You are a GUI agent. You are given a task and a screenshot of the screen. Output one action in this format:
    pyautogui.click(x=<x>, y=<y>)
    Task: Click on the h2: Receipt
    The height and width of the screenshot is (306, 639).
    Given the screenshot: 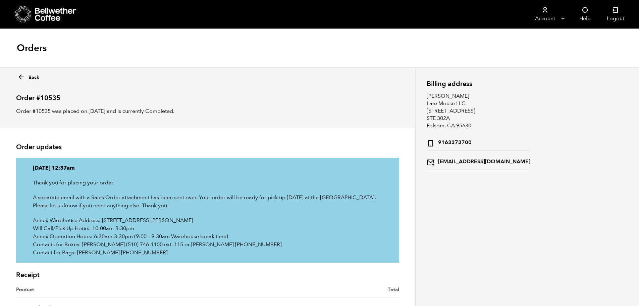 What is the action you would take?
    pyautogui.click(x=208, y=275)
    